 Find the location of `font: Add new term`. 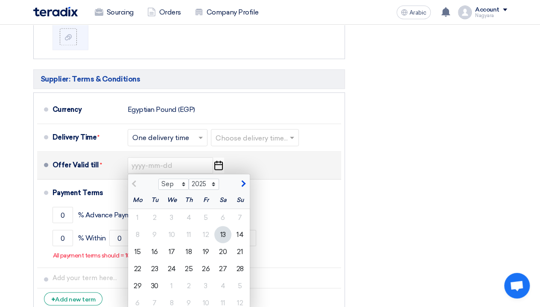

font: Add new term is located at coordinates (75, 299).